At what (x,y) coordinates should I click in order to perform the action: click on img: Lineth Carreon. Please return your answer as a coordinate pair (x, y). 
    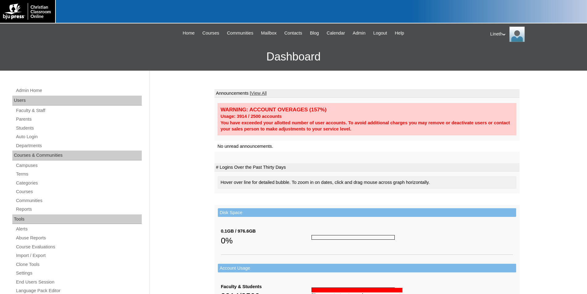
    Looking at the image, I should click on (517, 34).